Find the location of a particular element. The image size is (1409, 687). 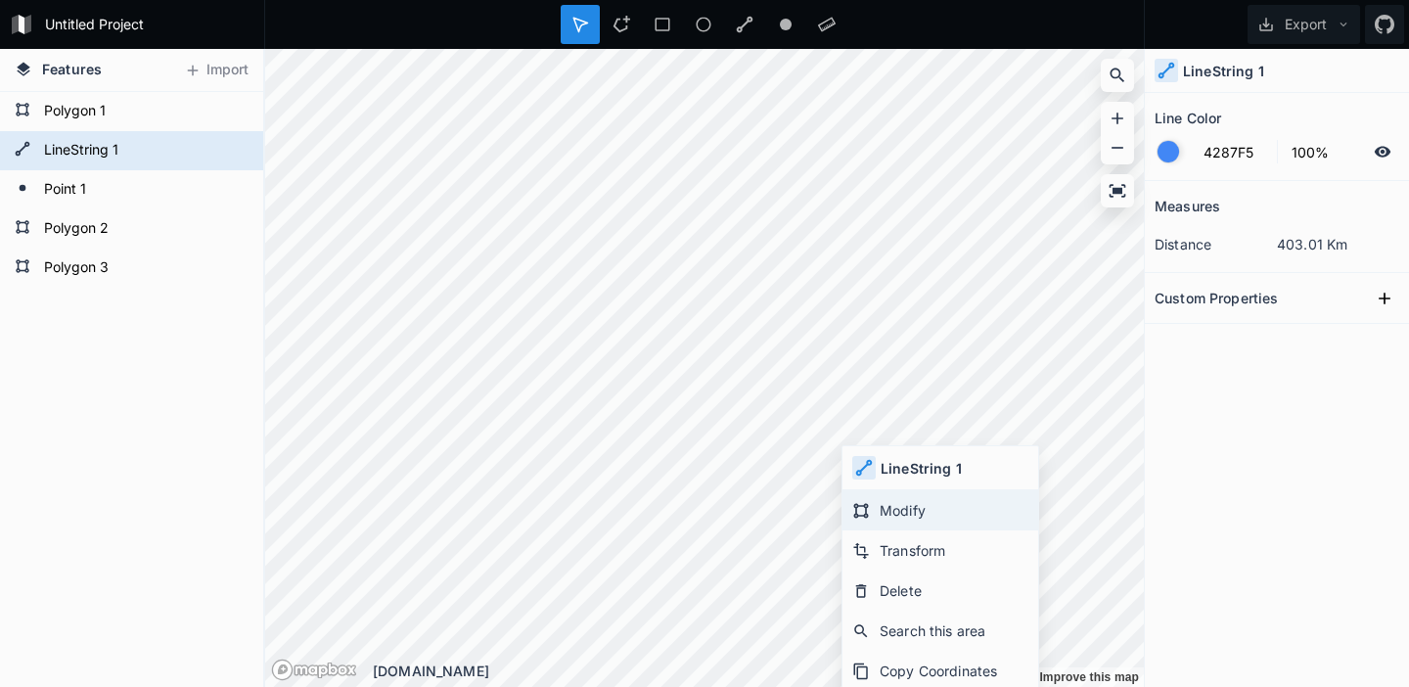

button: Export is located at coordinates (1304, 24).